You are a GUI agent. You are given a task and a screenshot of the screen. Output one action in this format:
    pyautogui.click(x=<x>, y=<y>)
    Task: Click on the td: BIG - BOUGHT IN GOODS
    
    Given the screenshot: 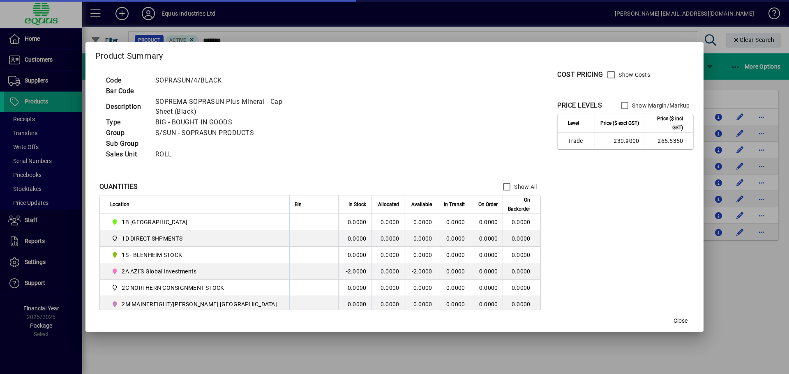 What is the action you would take?
    pyautogui.click(x=226, y=122)
    